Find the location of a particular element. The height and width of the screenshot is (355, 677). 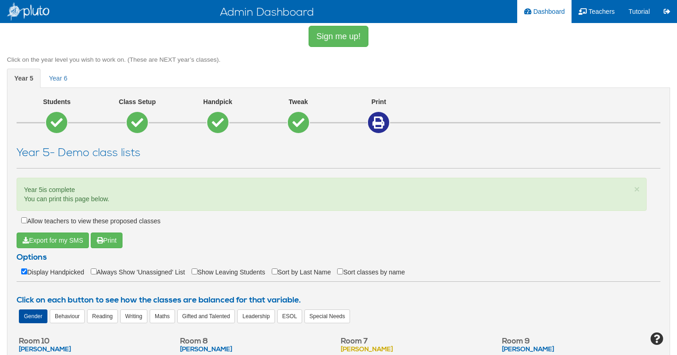

label: Allow teachers to view these proposed classes is located at coordinates (88, 221).